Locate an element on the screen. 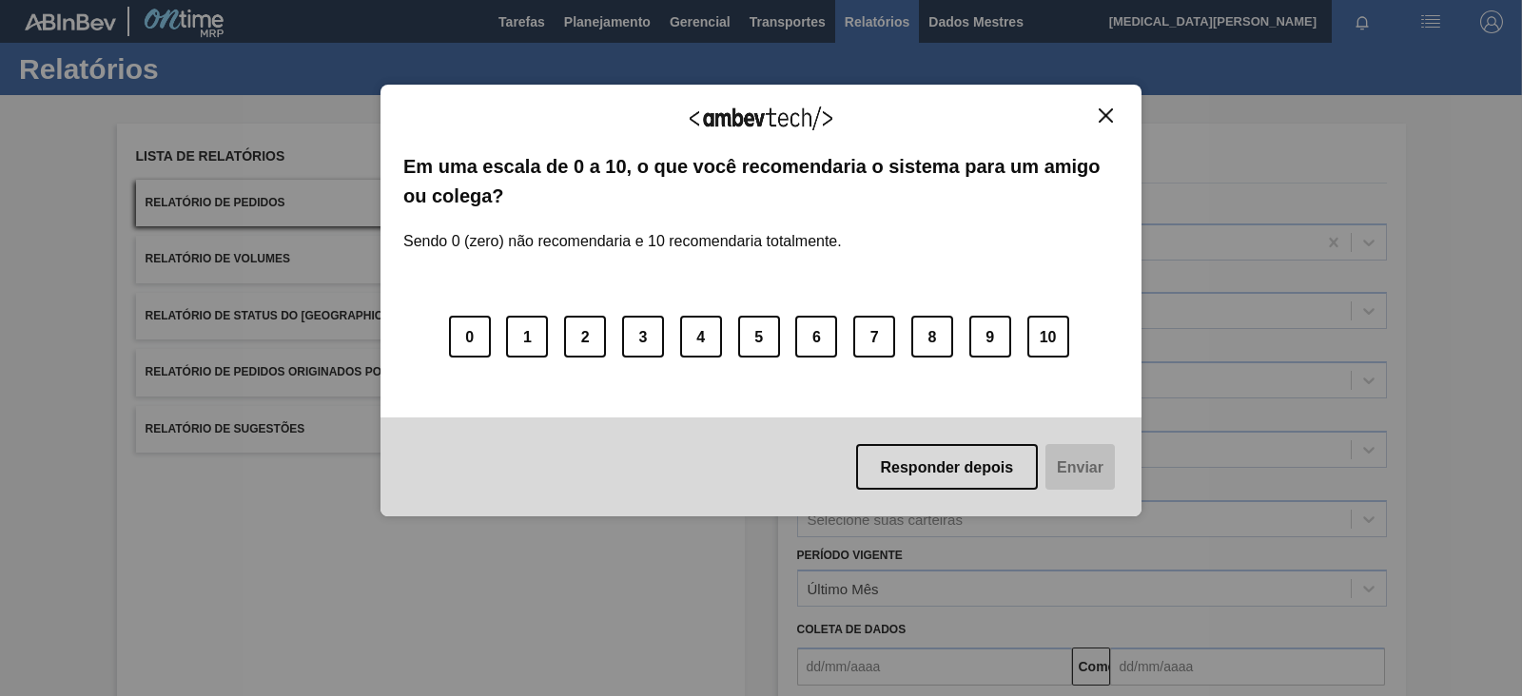 Image resolution: width=1522 pixels, height=696 pixels. font: 4 is located at coordinates (700, 336).